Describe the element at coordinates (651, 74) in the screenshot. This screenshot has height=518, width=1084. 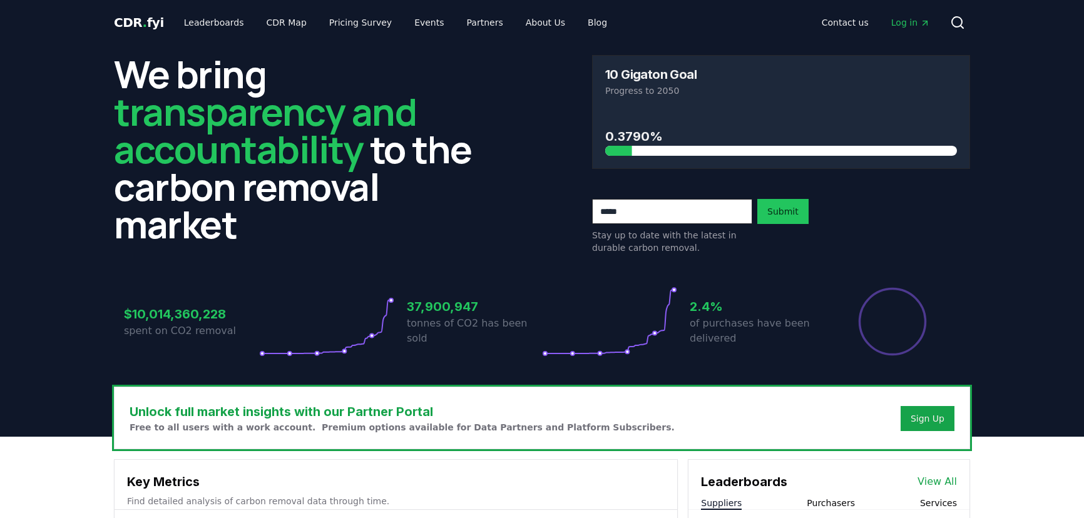
I see `h3: 10 Gigaton Goal` at that location.